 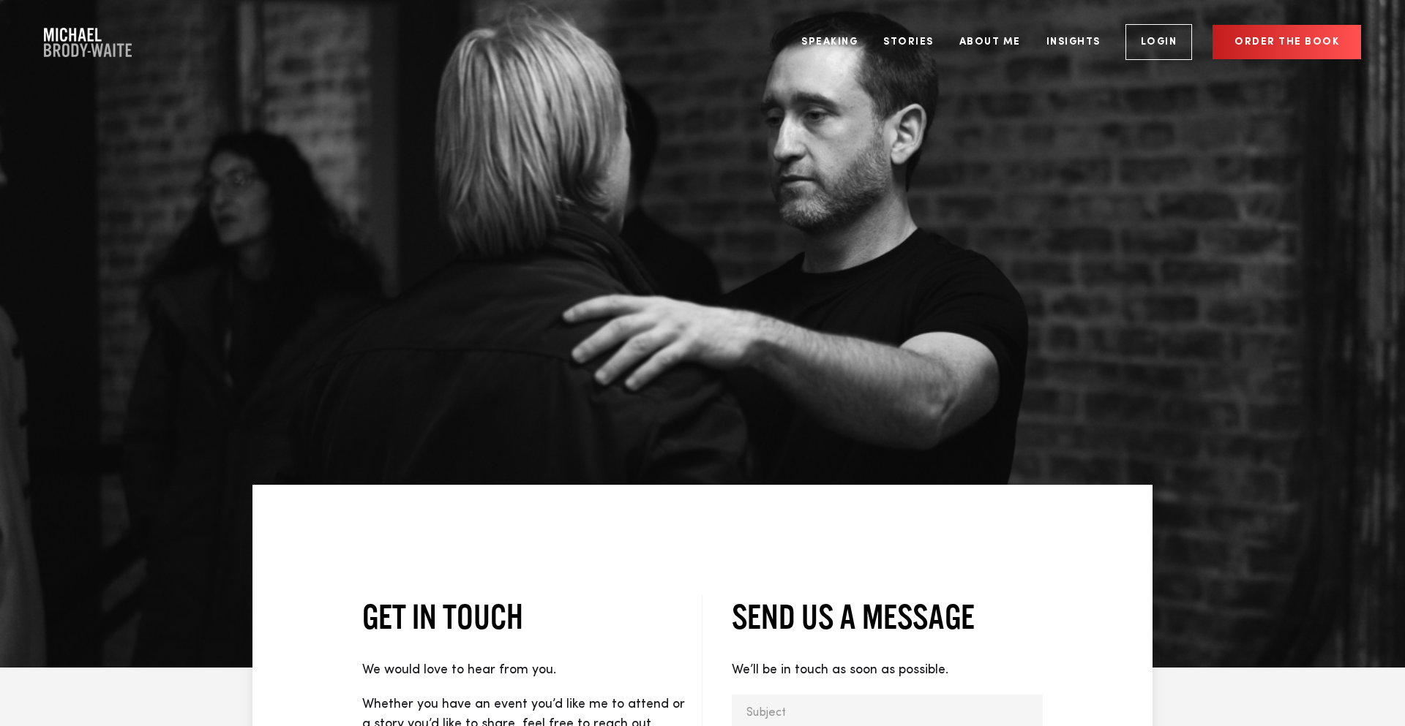 I want to click on a: Company Logo Company Logo, so click(x=88, y=42).